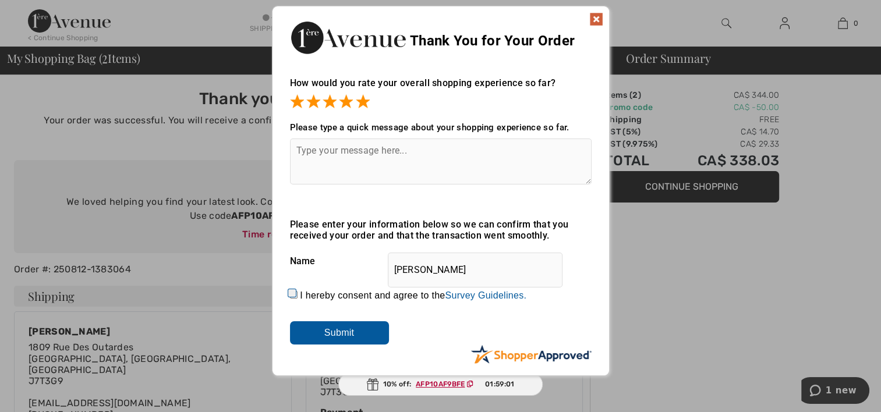  What do you see at coordinates (348, 37) in the screenshot?
I see `img: Thank You for Your Order` at bounding box center [348, 37].